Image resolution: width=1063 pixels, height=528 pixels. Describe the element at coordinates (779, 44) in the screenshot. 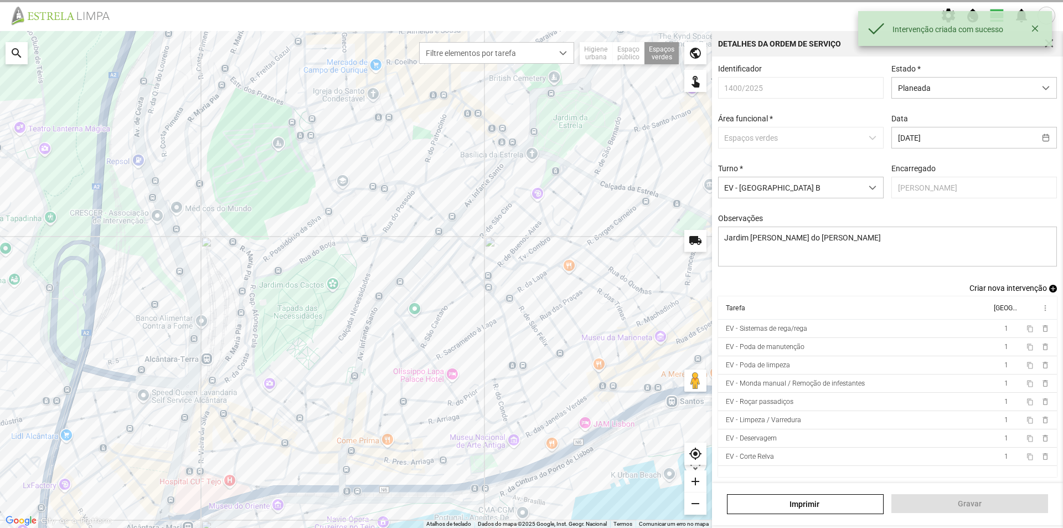

I see `div: Detalhes da Ordem de Serviço` at that location.